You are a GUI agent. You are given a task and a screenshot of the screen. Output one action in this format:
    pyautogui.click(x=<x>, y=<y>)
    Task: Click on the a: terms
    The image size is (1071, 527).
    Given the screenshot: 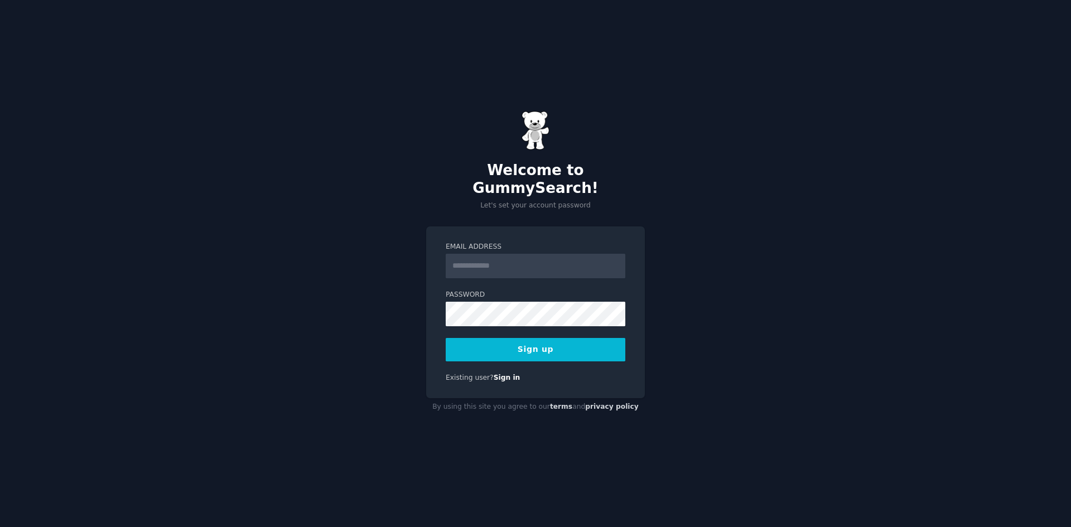 What is the action you would take?
    pyautogui.click(x=561, y=407)
    